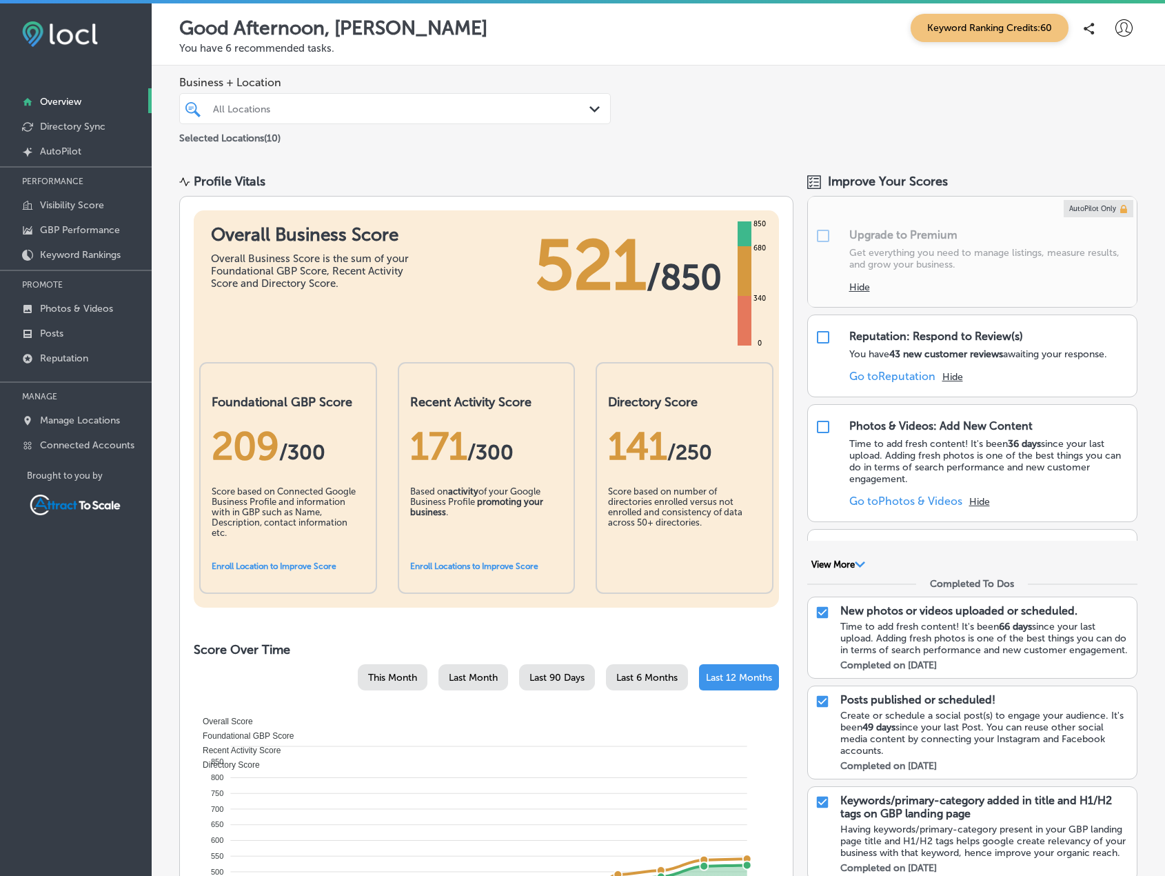 This screenshot has width=1165, height=876. Describe the element at coordinates (226, 765) in the screenshot. I see `span: Directory Score` at that location.